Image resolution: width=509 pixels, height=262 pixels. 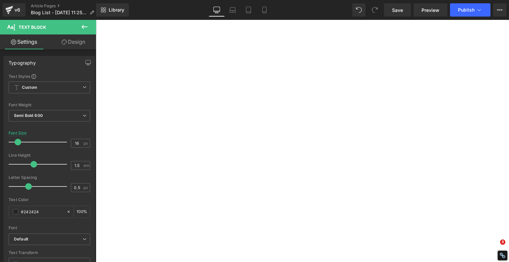 What do you see at coordinates (17, 10) in the screenshot?
I see `div: v6` at bounding box center [17, 10].